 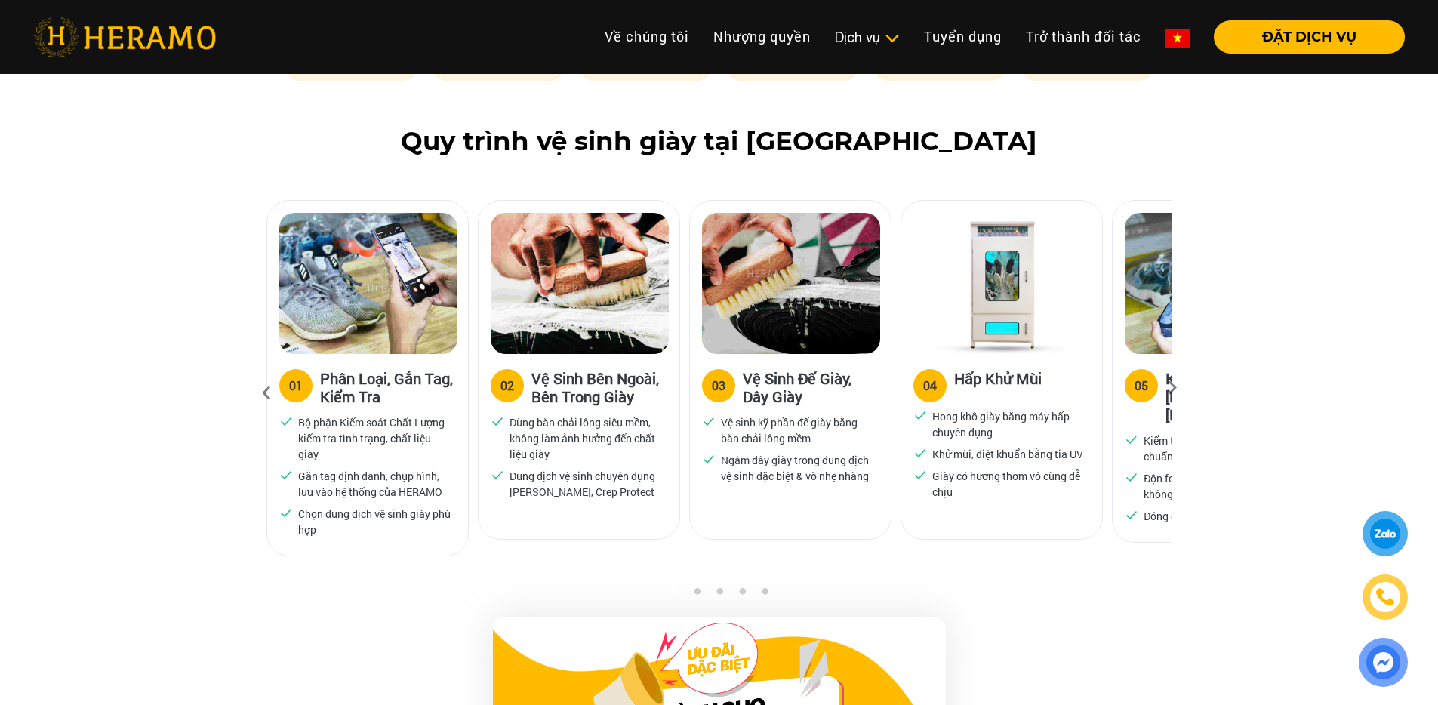 I want to click on h3: Hấp Khử Mùi, so click(x=998, y=384).